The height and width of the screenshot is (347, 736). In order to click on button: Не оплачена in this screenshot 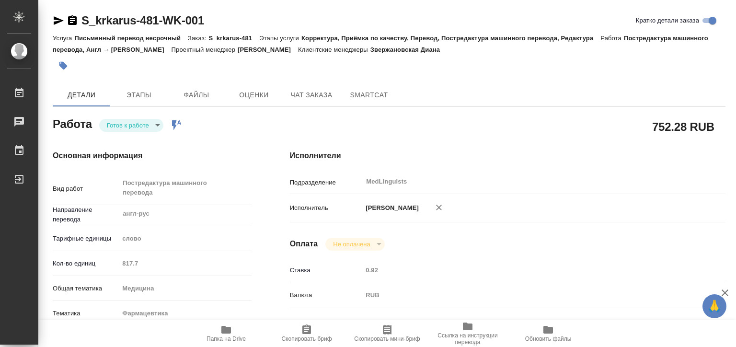, I will do `click(351, 244)`.